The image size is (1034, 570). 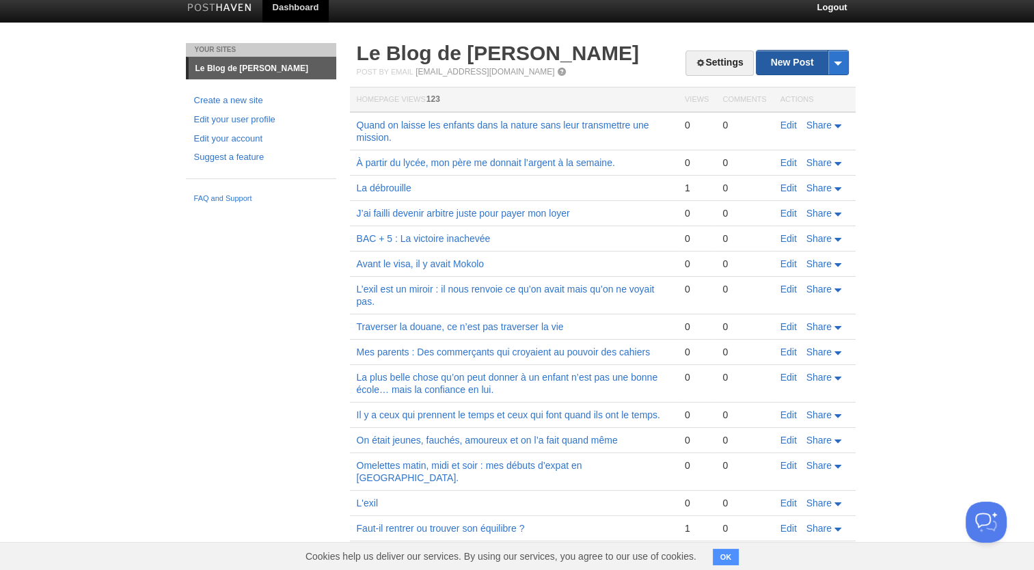 I want to click on a: La plus belle chose qu’on peut donner à un enfant n’est pas une bonne école… mais la confiance en..., so click(x=507, y=383).